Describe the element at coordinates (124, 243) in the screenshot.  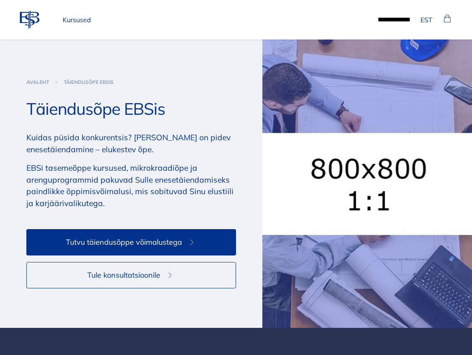
I see `span: Tutvu täiendusõppe võimalustega` at that location.